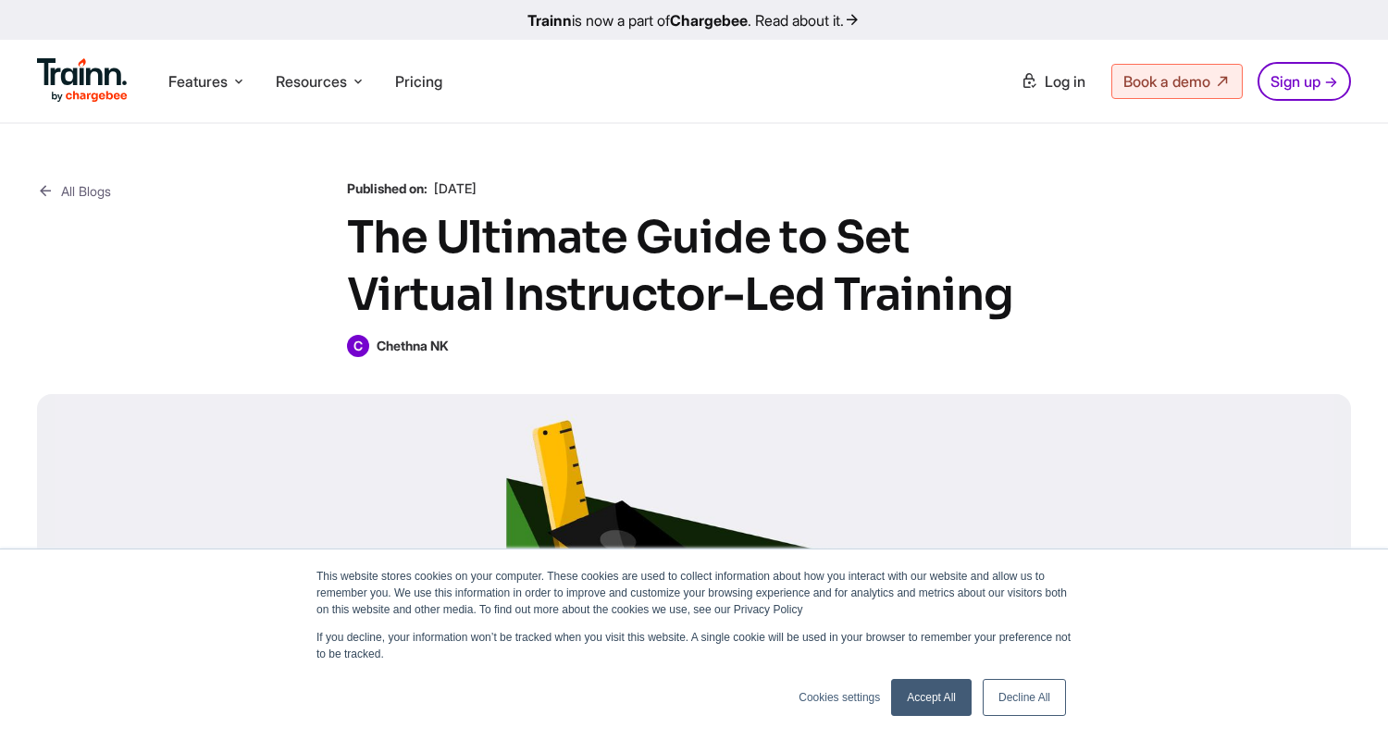 The image size is (1388, 740). Describe the element at coordinates (82, 80) in the screenshot. I see `img: Trainn Logo` at that location.